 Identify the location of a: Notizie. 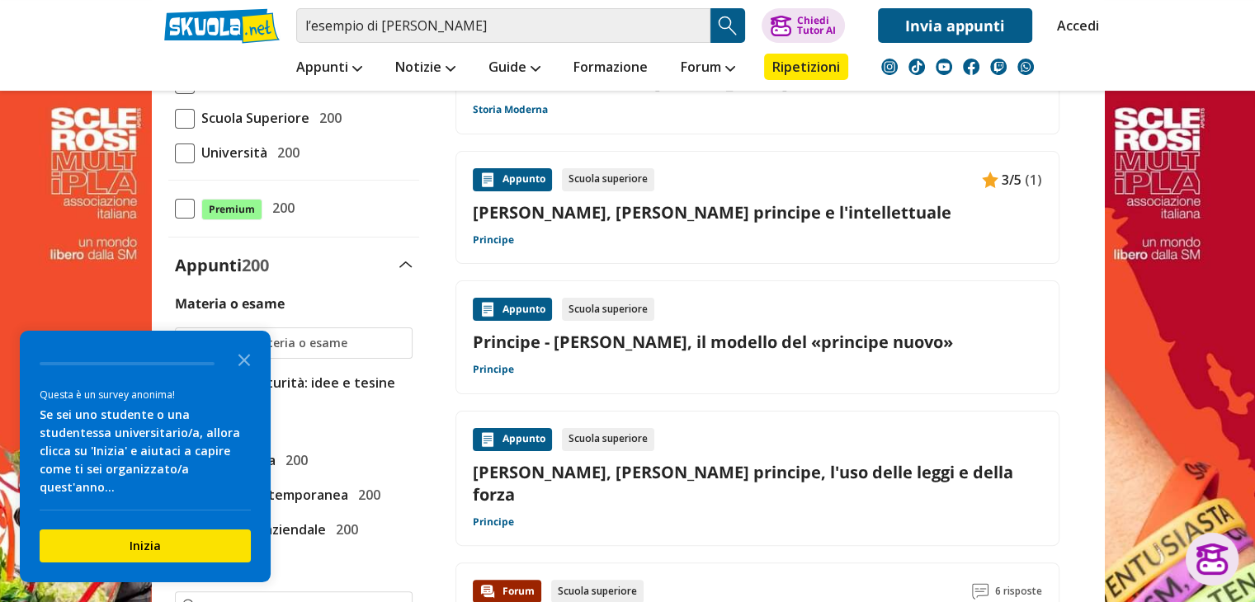
(425, 68).